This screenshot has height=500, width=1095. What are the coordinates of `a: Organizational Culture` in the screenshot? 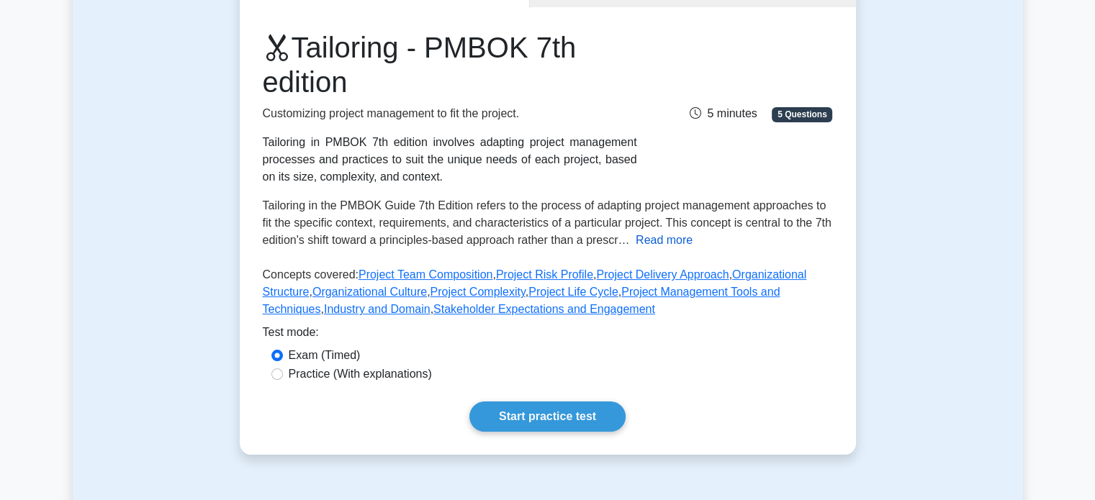 It's located at (369, 292).